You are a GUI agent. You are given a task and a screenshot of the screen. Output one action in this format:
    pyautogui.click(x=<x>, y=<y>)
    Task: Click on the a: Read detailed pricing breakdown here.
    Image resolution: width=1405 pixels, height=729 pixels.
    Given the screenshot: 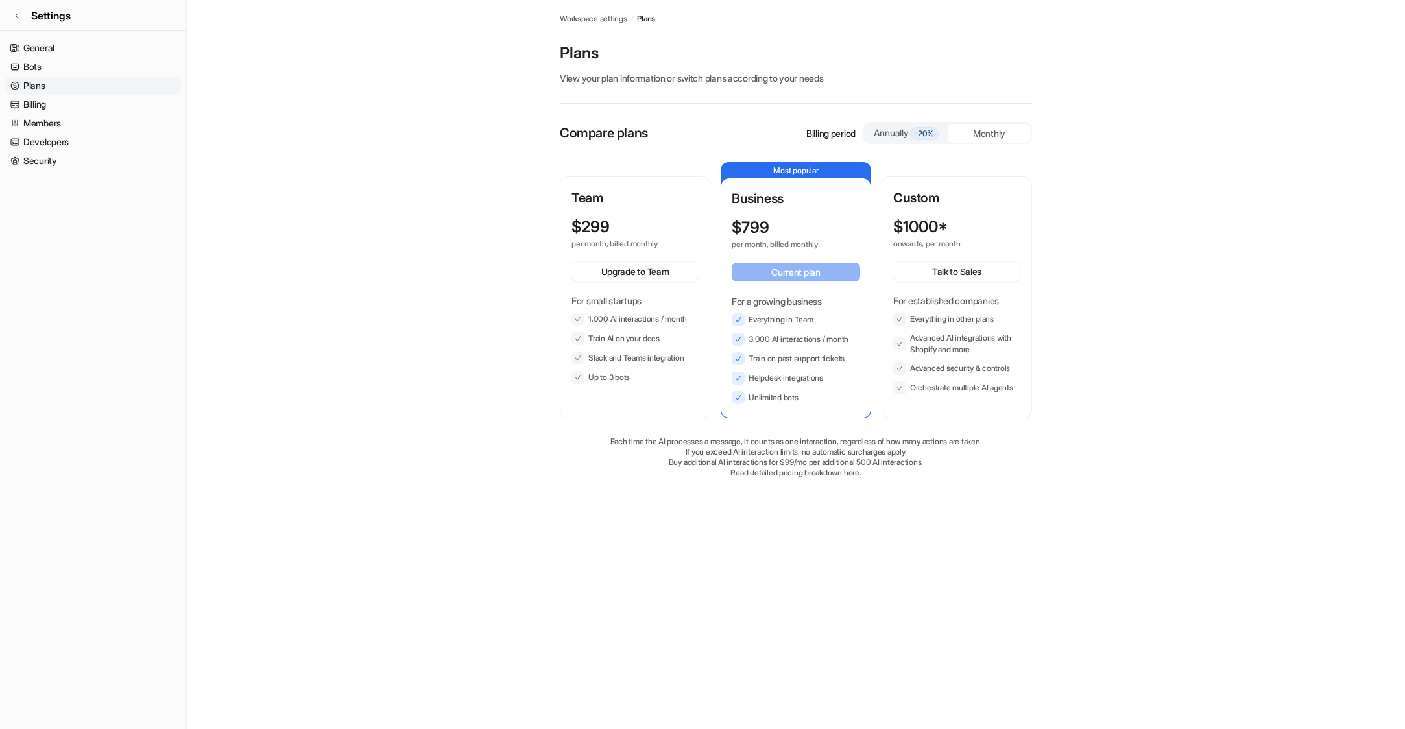 What is the action you would take?
    pyautogui.click(x=795, y=472)
    